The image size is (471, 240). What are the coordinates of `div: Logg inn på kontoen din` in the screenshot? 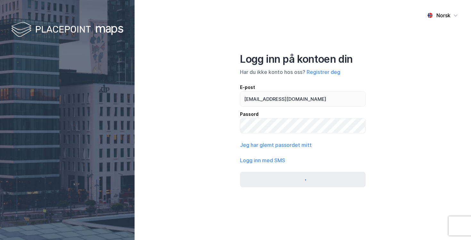 It's located at (303, 59).